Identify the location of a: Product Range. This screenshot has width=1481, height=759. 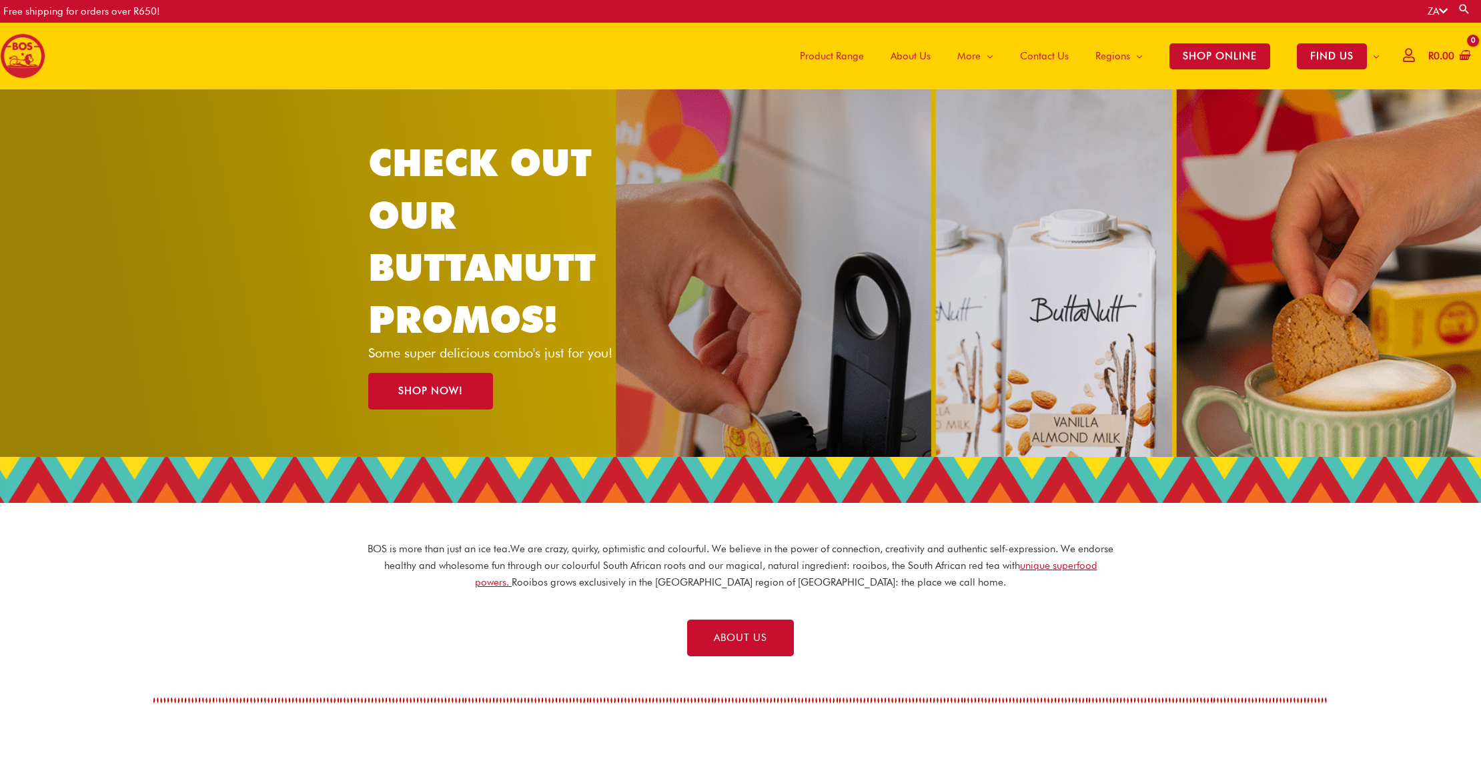
(832, 56).